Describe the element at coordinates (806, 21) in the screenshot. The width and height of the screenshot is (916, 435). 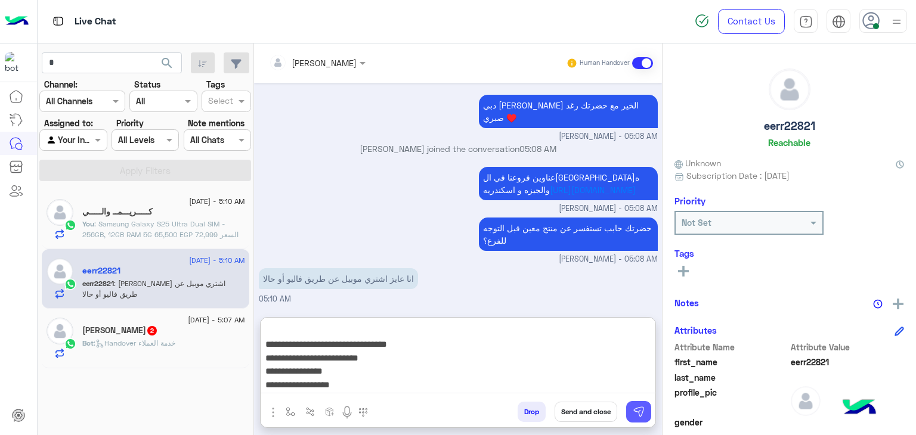
I see `a: tab` at that location.